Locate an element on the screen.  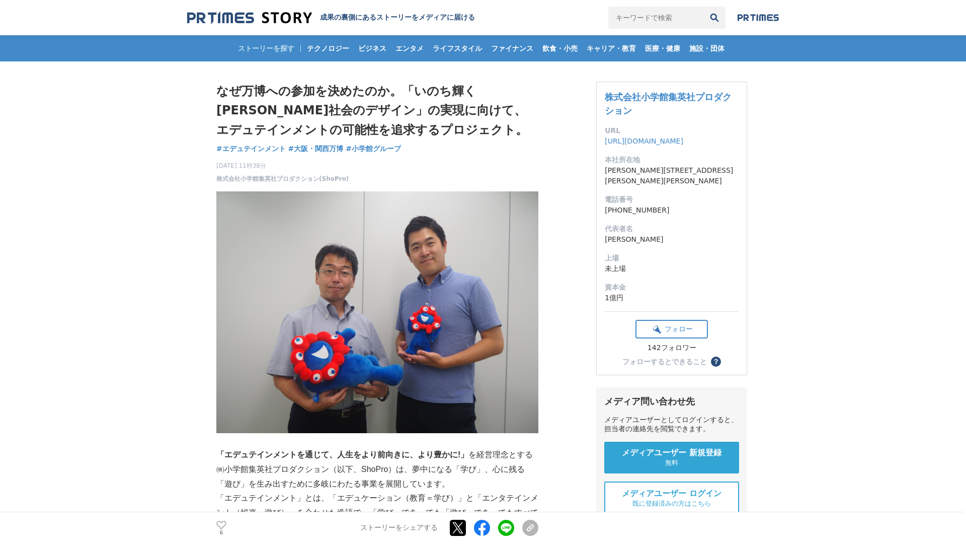
img: prtimes is located at coordinates (759, 18).